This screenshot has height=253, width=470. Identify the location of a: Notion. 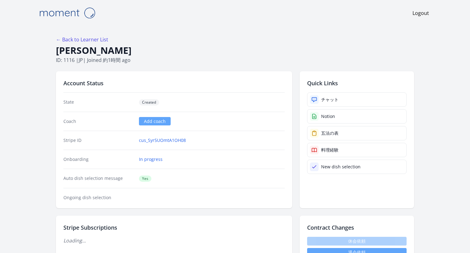
(357, 116).